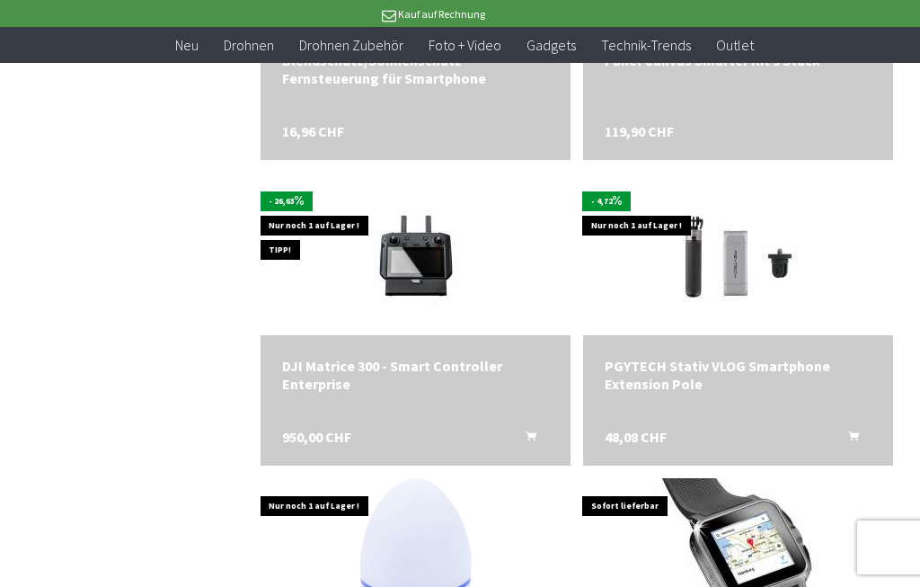 This screenshot has width=920, height=587. What do you see at coordinates (738, 375) in the screenshot?
I see `div: PGYTECH Stativ VLOG Smartphone Extension Pole` at bounding box center [738, 375].